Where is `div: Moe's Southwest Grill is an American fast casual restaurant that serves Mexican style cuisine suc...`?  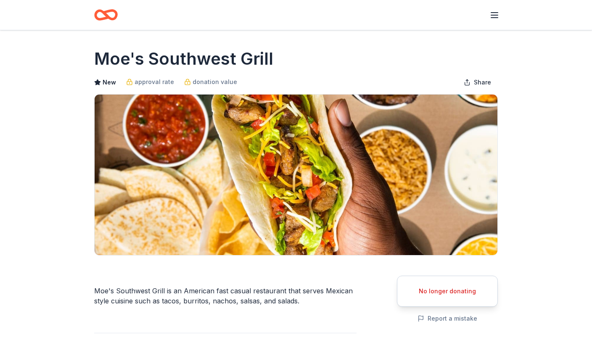
div: Moe's Southwest Grill is an American fast casual restaurant that serves Mexican style cuisine suc... is located at coordinates (225, 296).